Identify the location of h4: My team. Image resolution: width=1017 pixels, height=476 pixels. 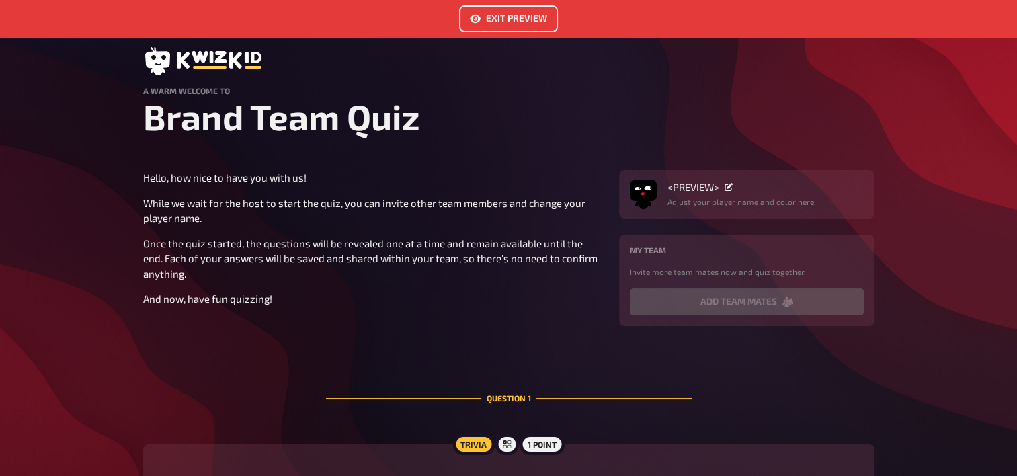
(747, 250).